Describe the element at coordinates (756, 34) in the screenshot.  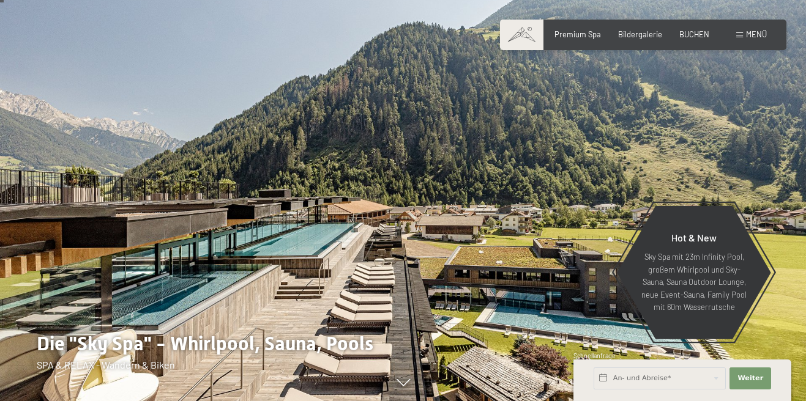
I see `span: Menü` at that location.